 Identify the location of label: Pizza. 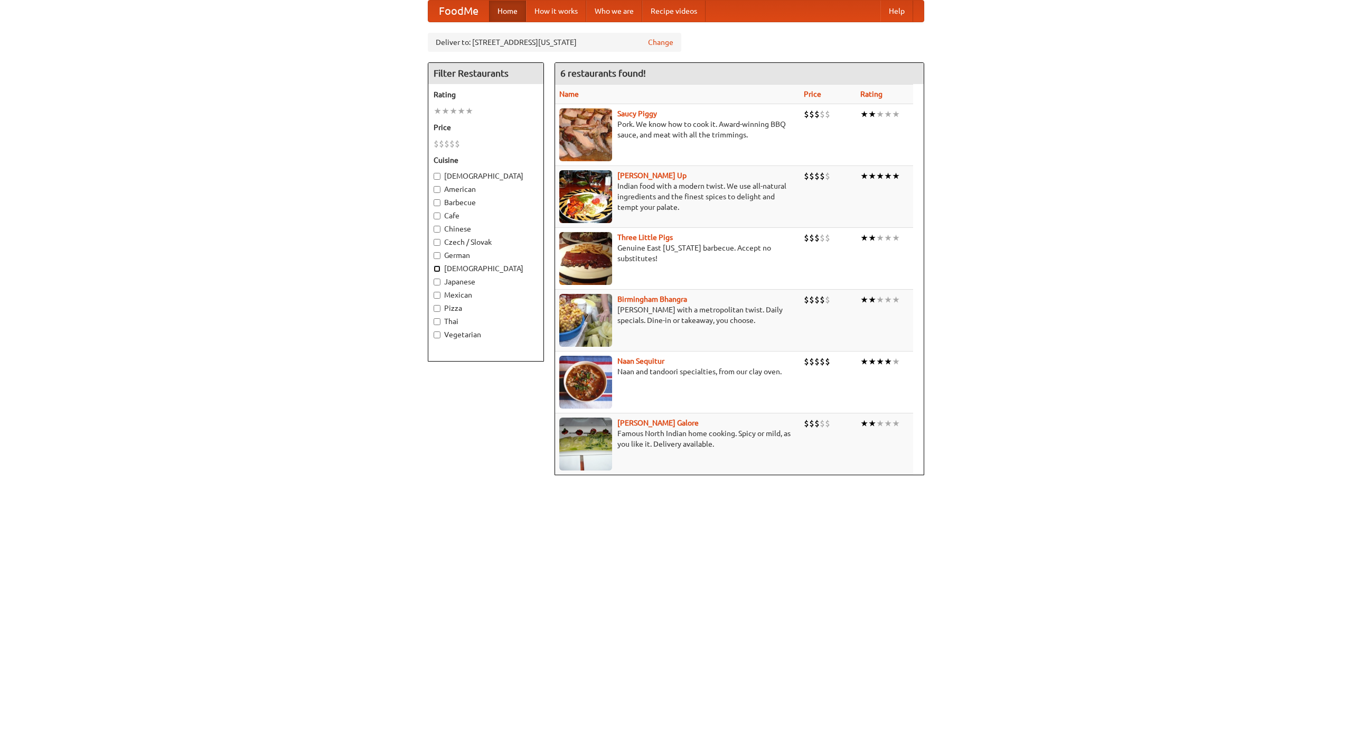
(486, 308).